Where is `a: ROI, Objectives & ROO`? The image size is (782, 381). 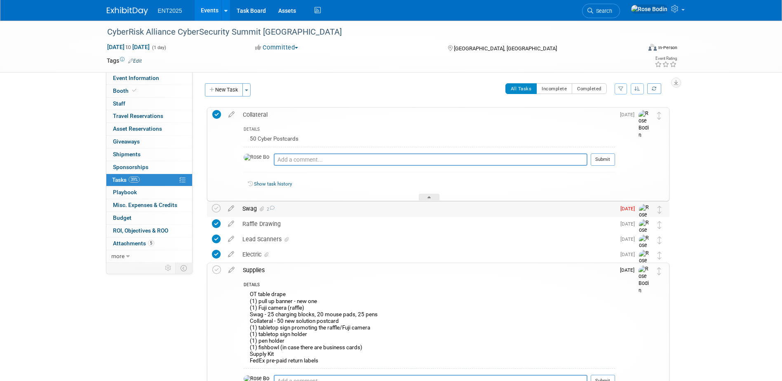
a: ROI, Objectives & ROO is located at coordinates (149, 231).